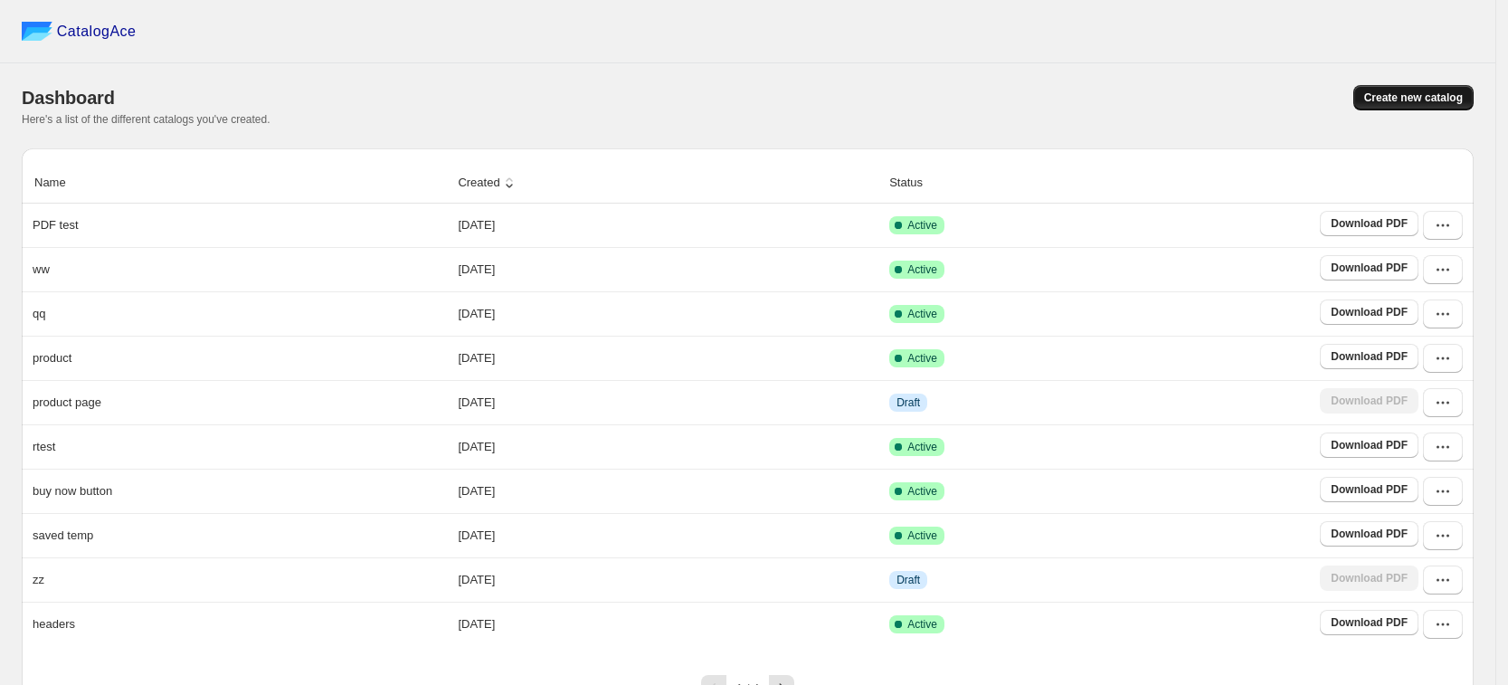 The image size is (1508, 685). Describe the element at coordinates (146, 119) in the screenshot. I see `span: Here's a list of the different catalogs you've created.` at that location.